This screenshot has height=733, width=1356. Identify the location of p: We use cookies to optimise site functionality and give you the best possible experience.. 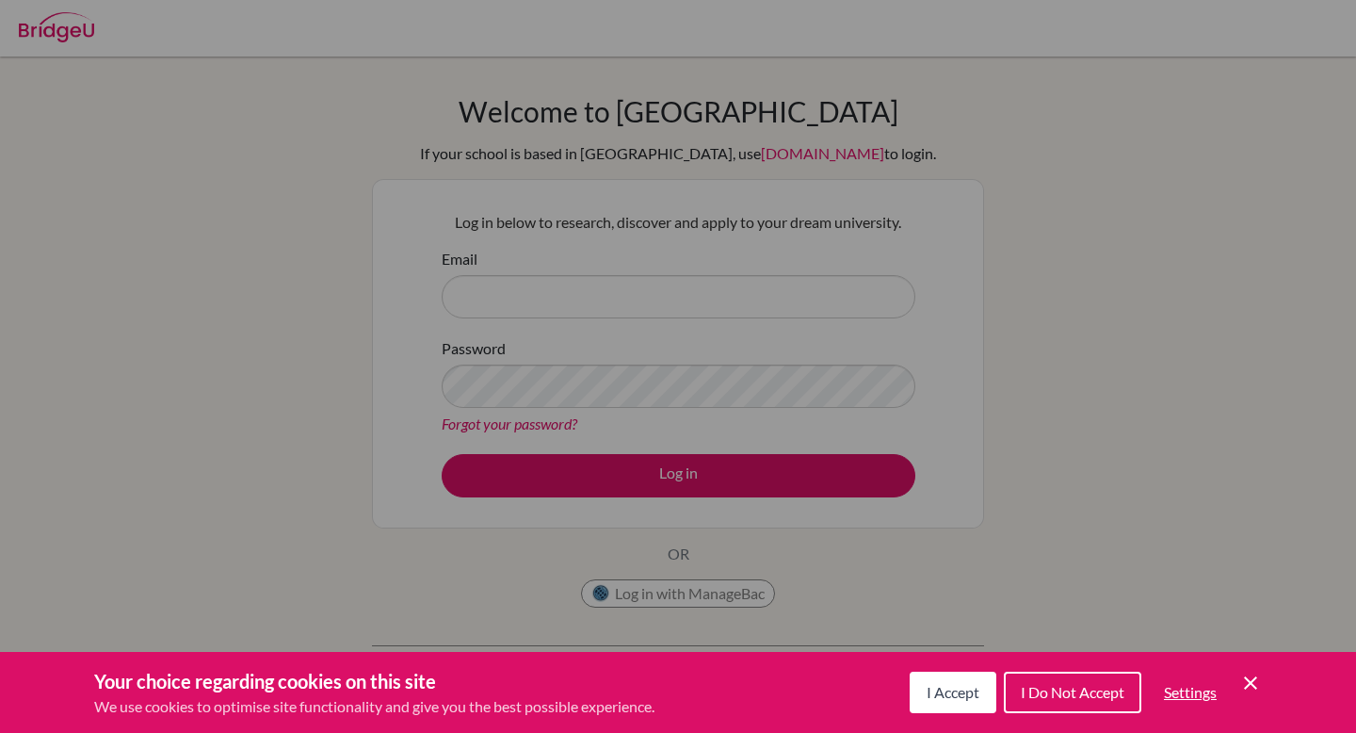
(374, 706).